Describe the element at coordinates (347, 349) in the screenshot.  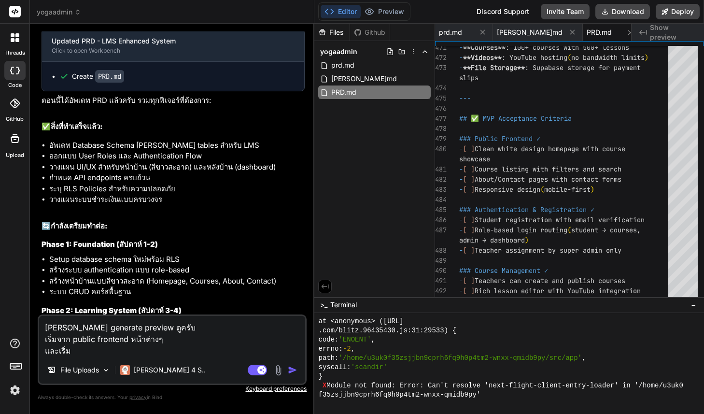
I see `span: -2` at that location.